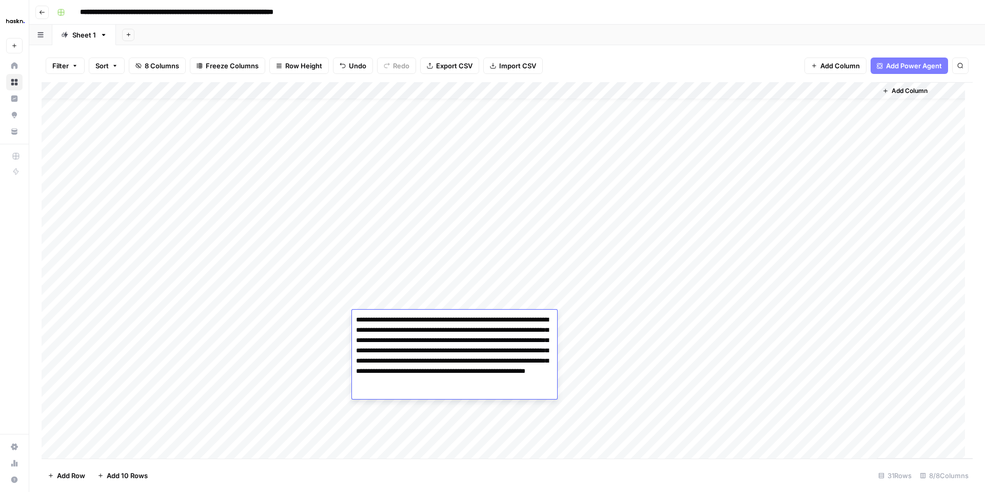 Image resolution: width=985 pixels, height=492 pixels. What do you see at coordinates (358, 66) in the screenshot?
I see `span: Undo` at bounding box center [358, 66].